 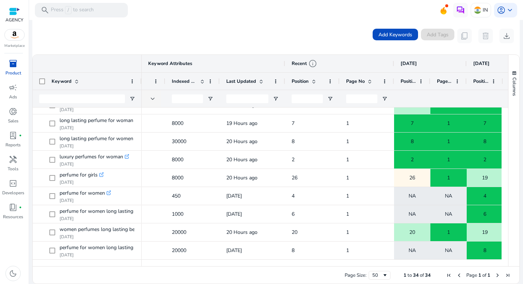 I want to click on div: Next Page, so click(x=497, y=275).